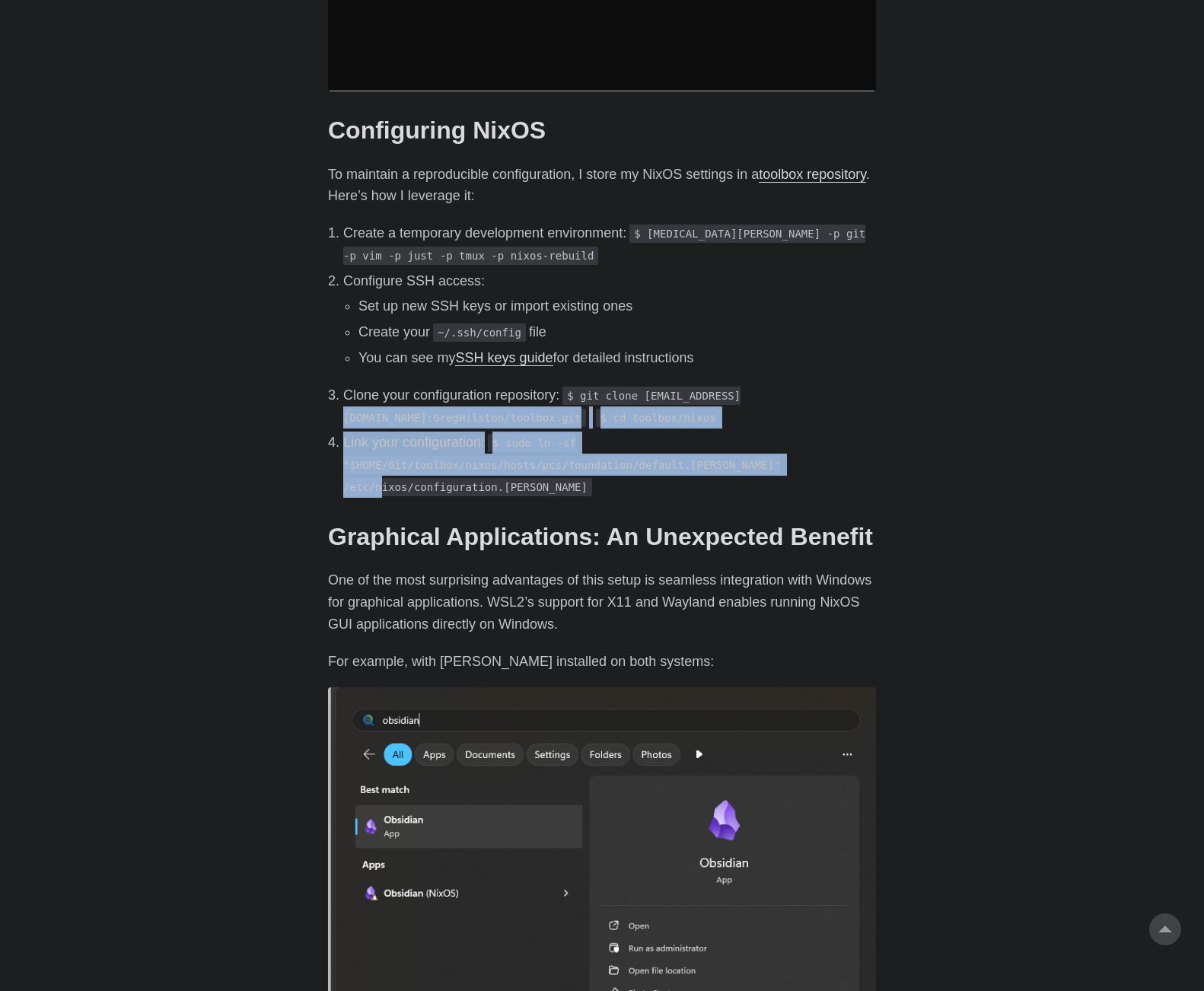 This screenshot has width=1204, height=991. I want to click on p: Configure SSH access:, so click(610, 281).